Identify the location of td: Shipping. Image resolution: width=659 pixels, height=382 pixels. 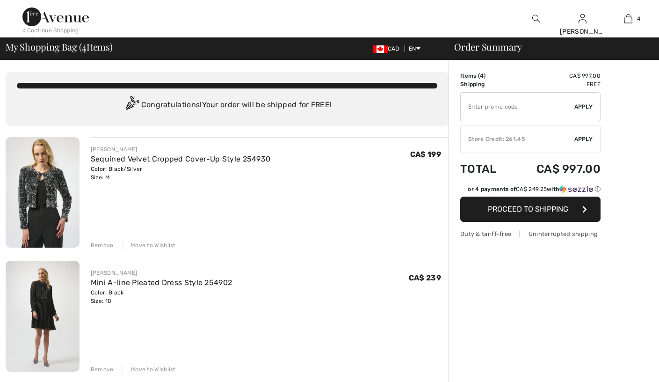
(485, 84).